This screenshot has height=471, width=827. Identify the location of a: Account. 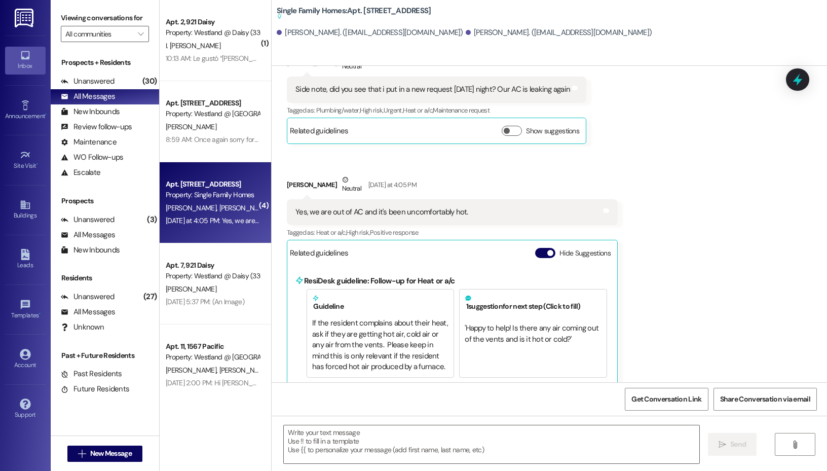
(25, 359).